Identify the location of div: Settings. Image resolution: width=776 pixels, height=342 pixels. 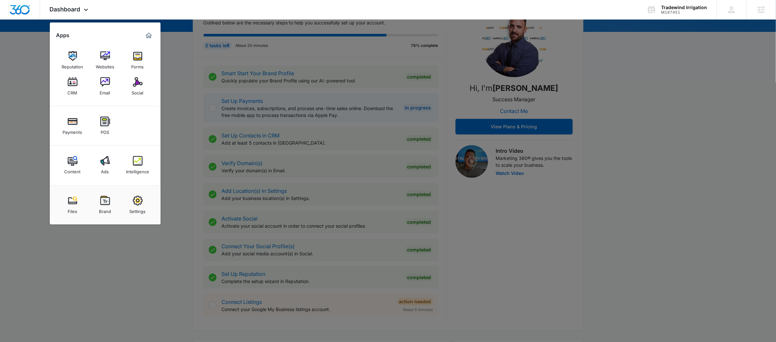
(138, 210).